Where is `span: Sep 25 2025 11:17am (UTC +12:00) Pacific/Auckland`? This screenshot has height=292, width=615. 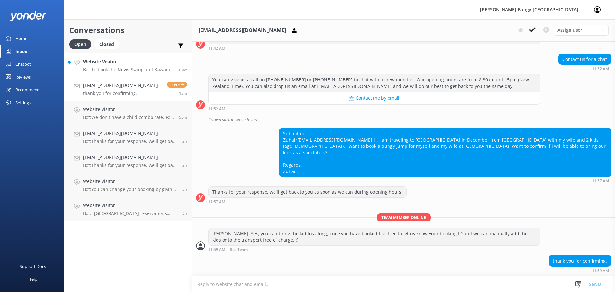 span: Sep 25 2025 11:17am (UTC +12:00) Pacific/Auckland is located at coordinates (183, 117).